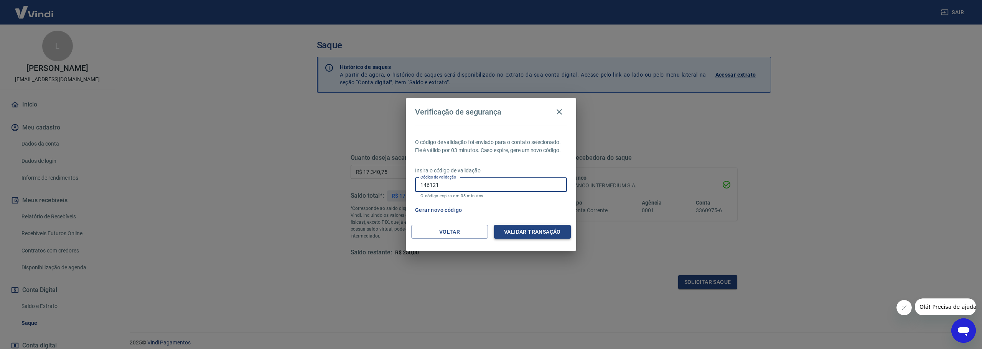 This screenshot has height=349, width=982. Describe the element at coordinates (491, 147) in the screenshot. I see `p: O código de validação foi enviado para o contato selecionado. Ele é válido por 03 minutos. Caso e...` at that location.